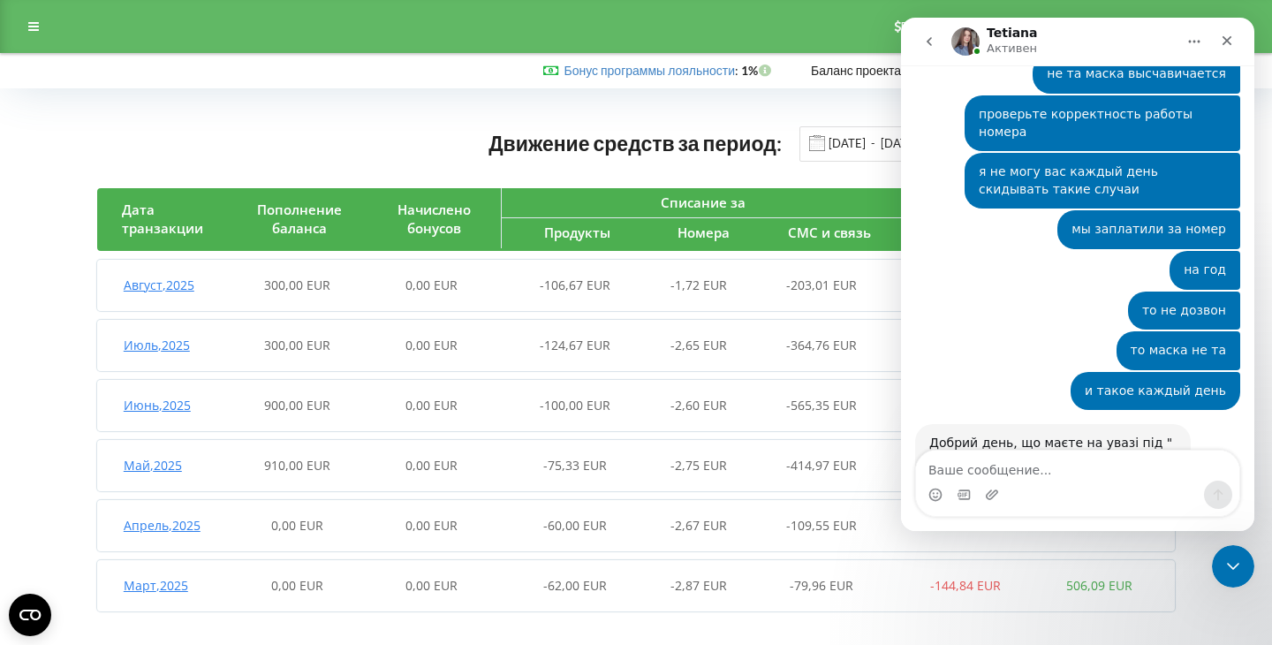 This screenshot has height=645, width=1272. Describe the element at coordinates (703, 202) in the screenshot. I see `span: Списание за` at that location.